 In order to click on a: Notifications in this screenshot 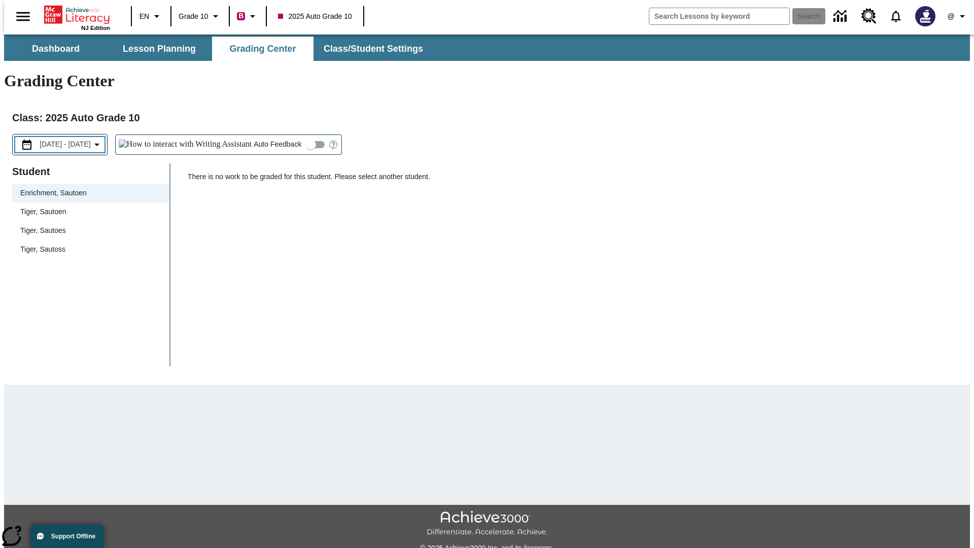, I will do `click(896, 16)`.